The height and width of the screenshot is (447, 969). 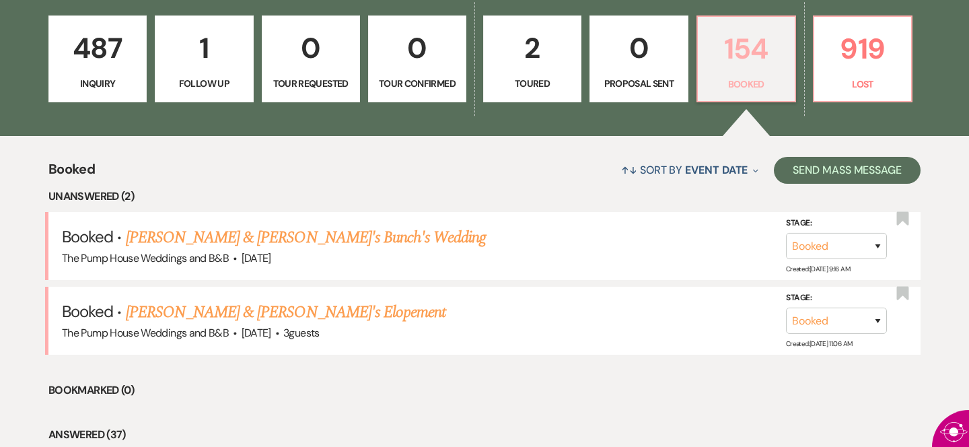 I want to click on p: Inquiry, so click(x=98, y=83).